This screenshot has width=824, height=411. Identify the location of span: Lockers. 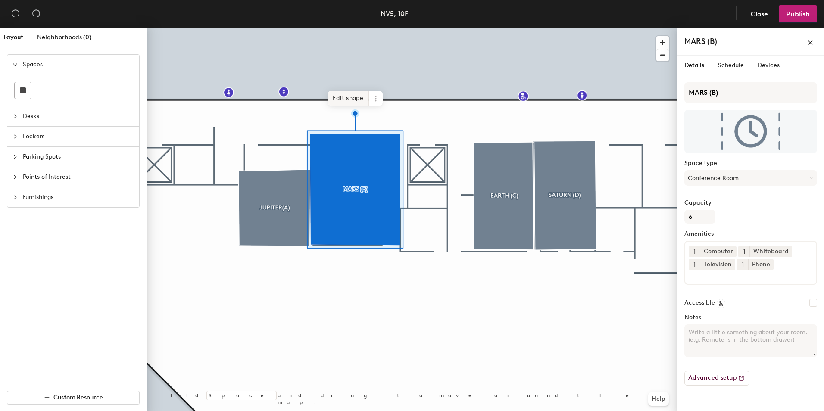
(78, 137).